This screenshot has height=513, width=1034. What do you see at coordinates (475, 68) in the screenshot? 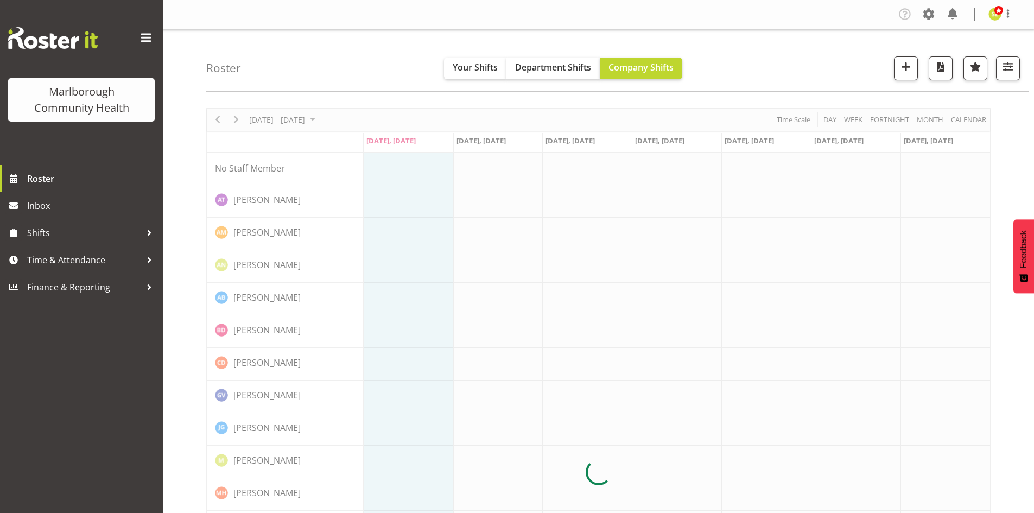
I see `button: Your Shifts` at bounding box center [475, 68].